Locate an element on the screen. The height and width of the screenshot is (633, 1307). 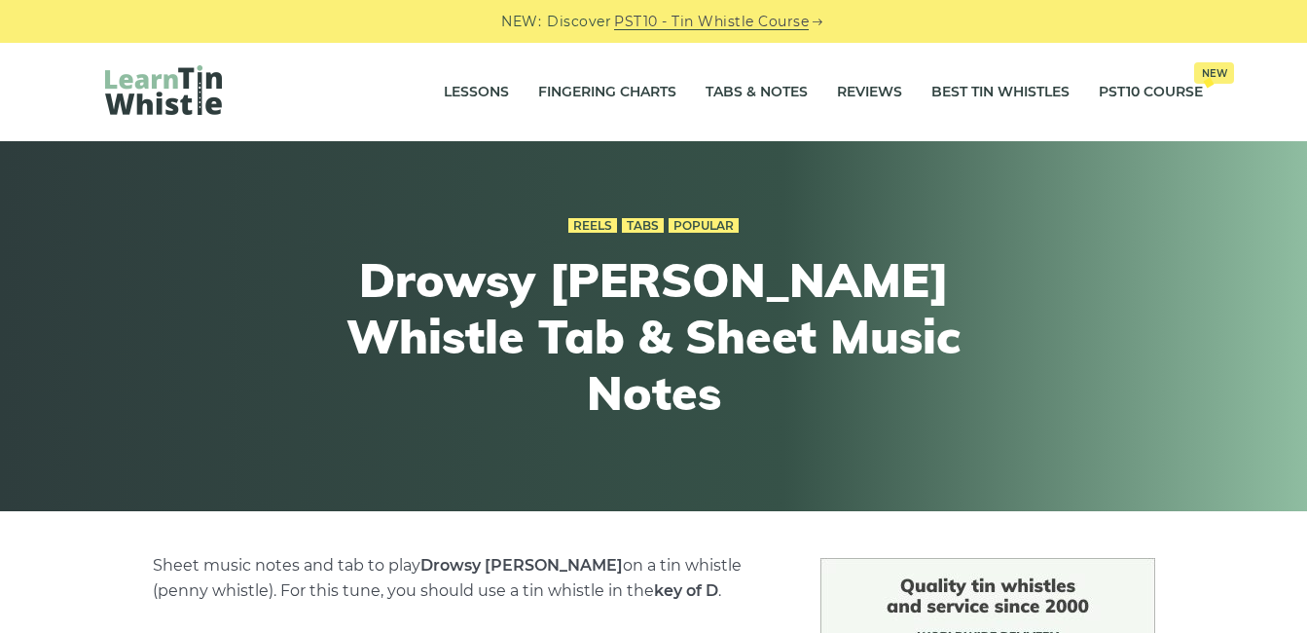
img: LearnTinWhistle.com is located at coordinates (164, 90).